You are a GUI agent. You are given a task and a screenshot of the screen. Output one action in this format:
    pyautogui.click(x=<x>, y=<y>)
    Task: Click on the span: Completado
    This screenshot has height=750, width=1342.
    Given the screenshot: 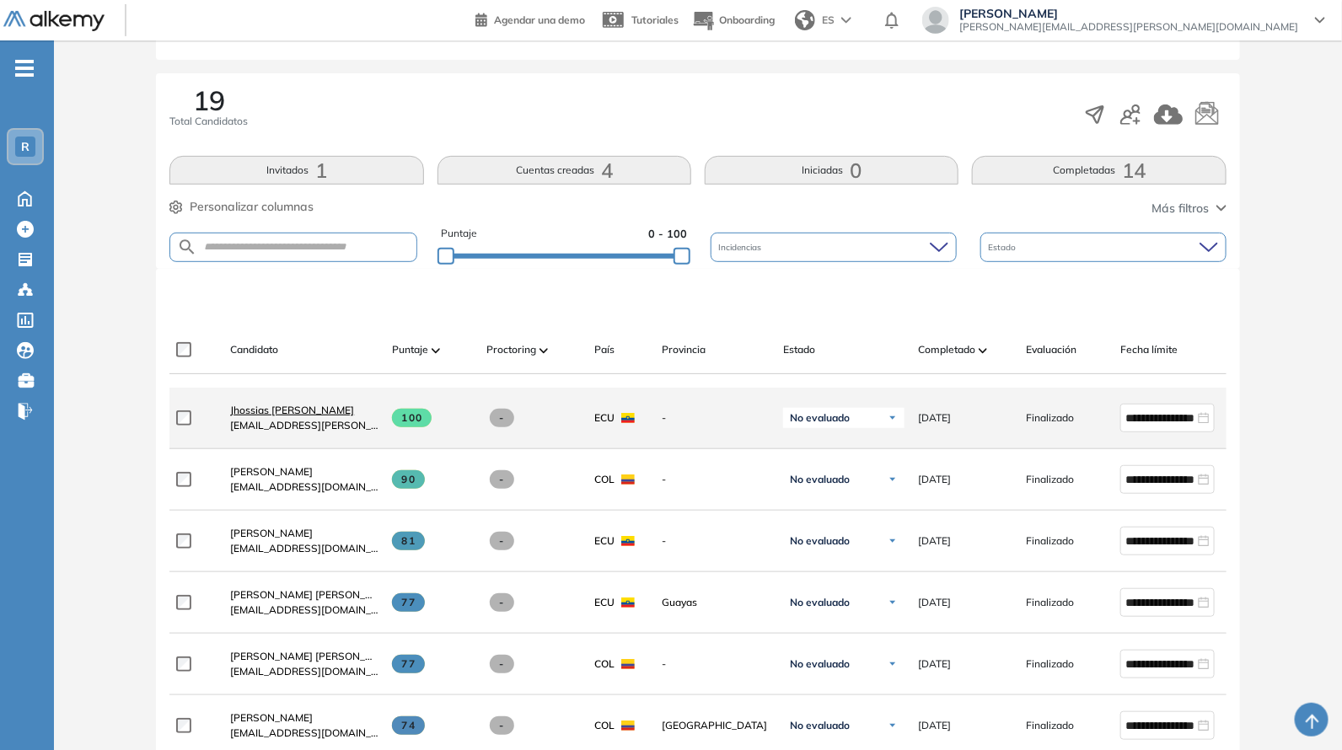 What is the action you would take?
    pyautogui.click(x=947, y=350)
    